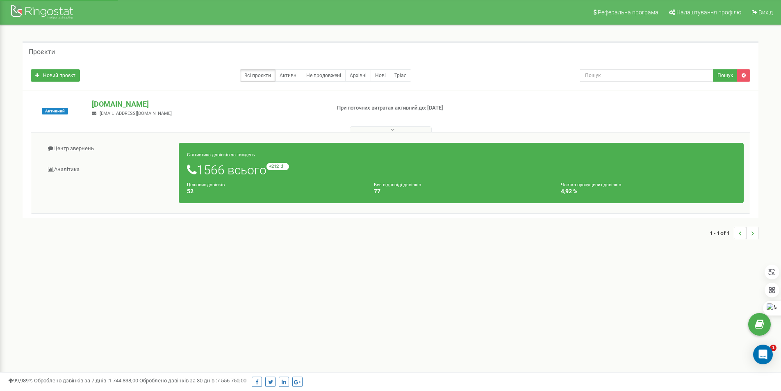 This screenshot has width=781, height=391. What do you see at coordinates (55, 75) in the screenshot?
I see `a: Новий проєкт` at bounding box center [55, 75].